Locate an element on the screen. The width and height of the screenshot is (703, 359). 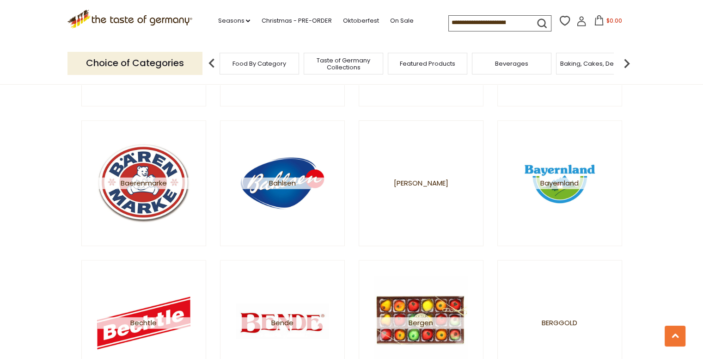
a: Beverages is located at coordinates (512, 63).